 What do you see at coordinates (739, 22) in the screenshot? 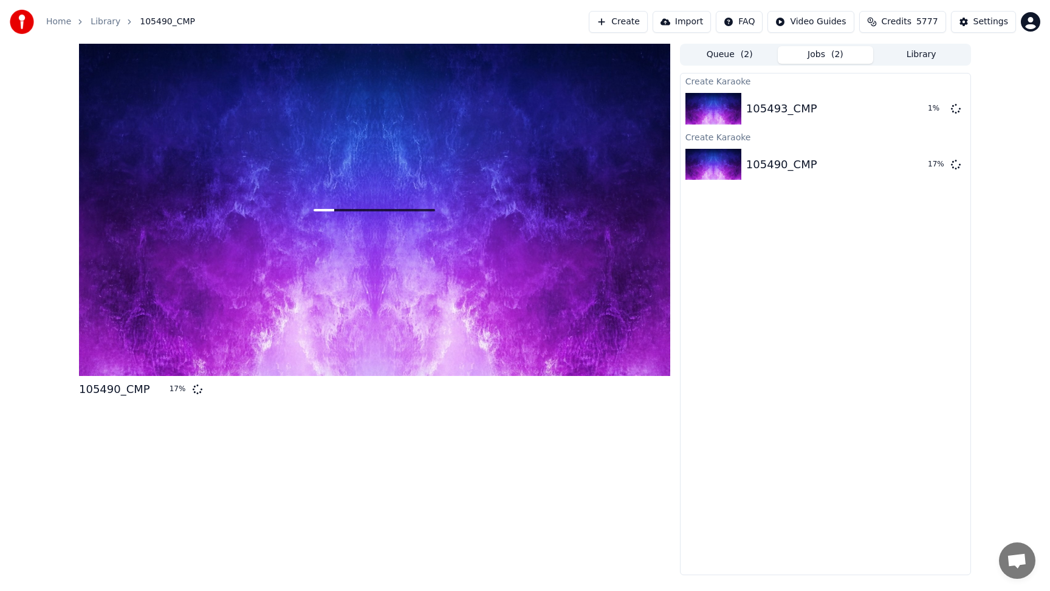
I see `button: FAQ` at bounding box center [739, 22].